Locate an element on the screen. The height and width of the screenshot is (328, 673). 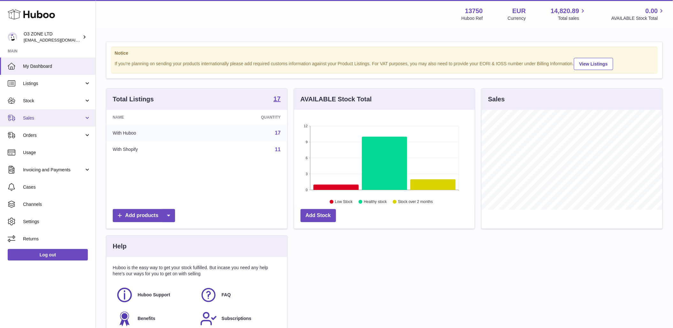
a: FAQ is located at coordinates (239, 295).